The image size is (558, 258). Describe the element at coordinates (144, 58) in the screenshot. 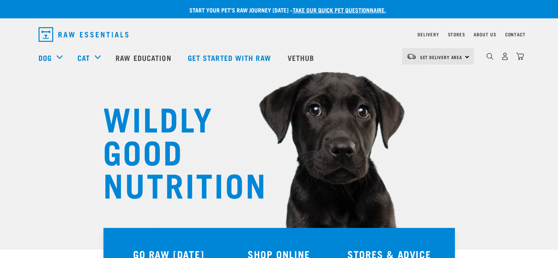

I see `a: Raw Education` at that location.